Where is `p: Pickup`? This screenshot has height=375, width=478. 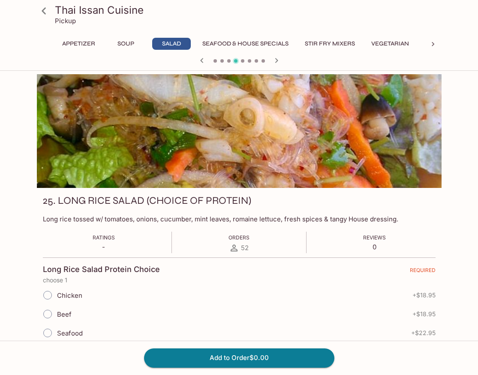 p: Pickup is located at coordinates (65, 21).